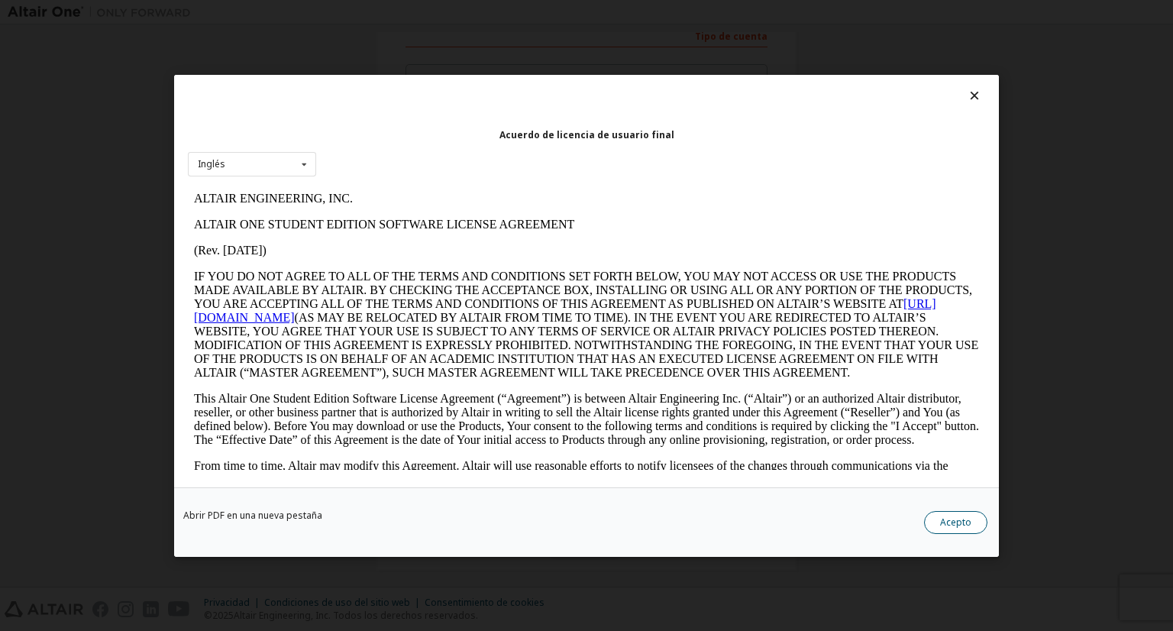 The height and width of the screenshot is (631, 1173). Describe the element at coordinates (399, 234) in the screenshot. I see `p: This Altair One Student Edition Software License Agreement (“Agreement”) is between Altair Engine...` at that location.